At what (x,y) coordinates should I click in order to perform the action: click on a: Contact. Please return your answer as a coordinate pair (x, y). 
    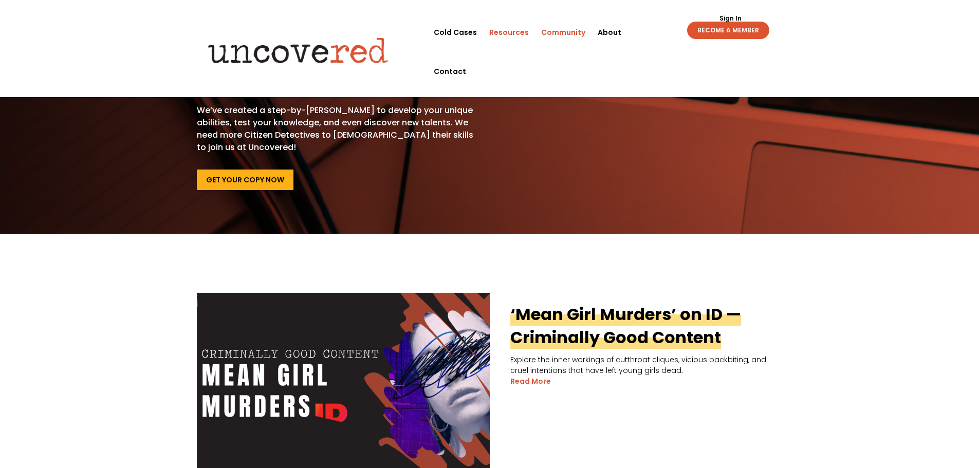
    Looking at the image, I should click on (450, 71).